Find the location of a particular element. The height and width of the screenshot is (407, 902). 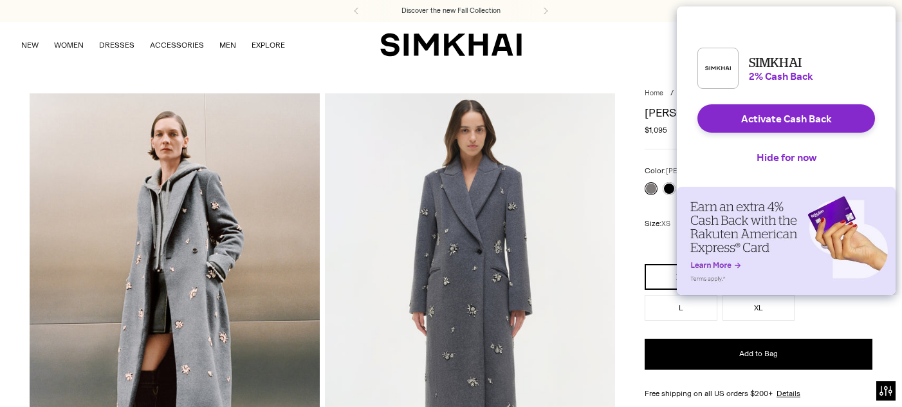

button: Add to Bag is located at coordinates (758, 354).